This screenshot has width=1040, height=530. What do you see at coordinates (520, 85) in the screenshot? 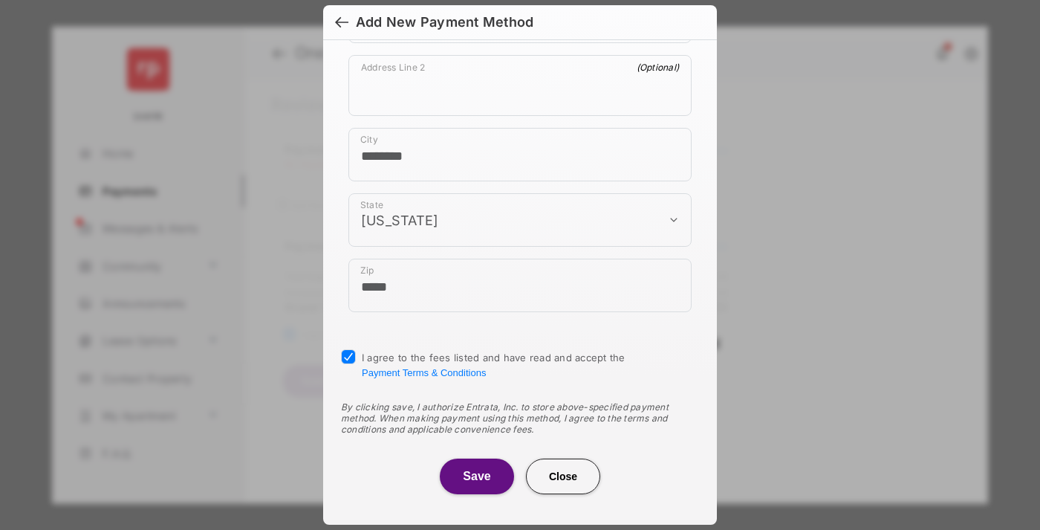
I see `div: payment_method_screening[postal_addresses][addressLine2]` at bounding box center [520, 85].